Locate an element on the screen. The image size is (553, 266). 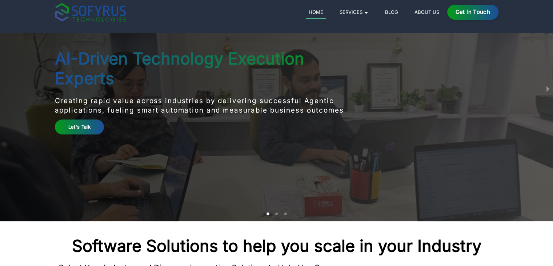
h1: AI-Driven Technology Execution Experts is located at coordinates (203, 68).